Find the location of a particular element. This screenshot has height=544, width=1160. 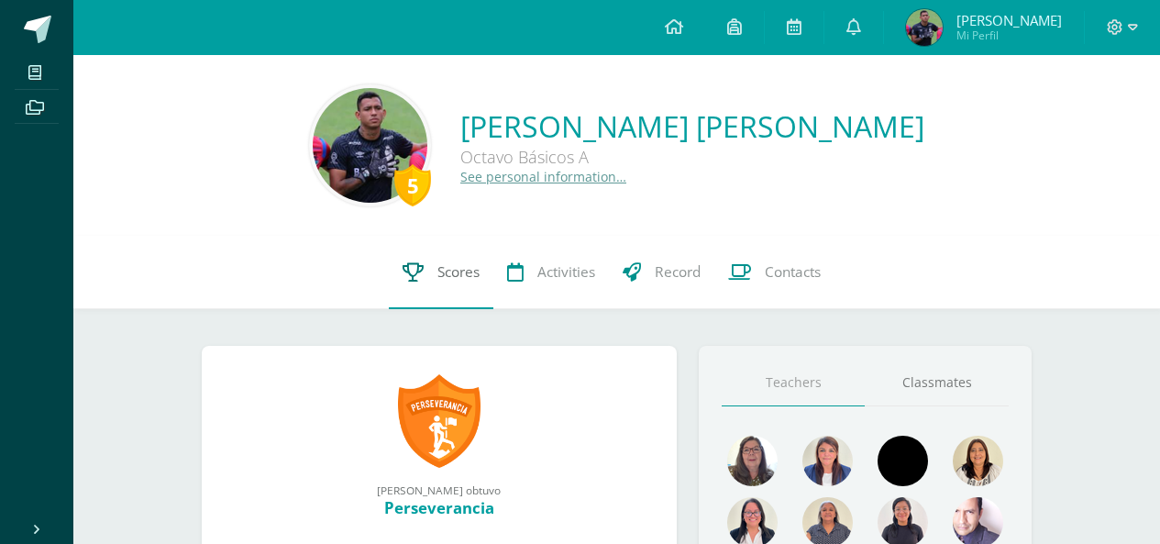

img: 876c69fb502899f7a2bc55a9ba2fa0e7.png is located at coordinates (977, 460).